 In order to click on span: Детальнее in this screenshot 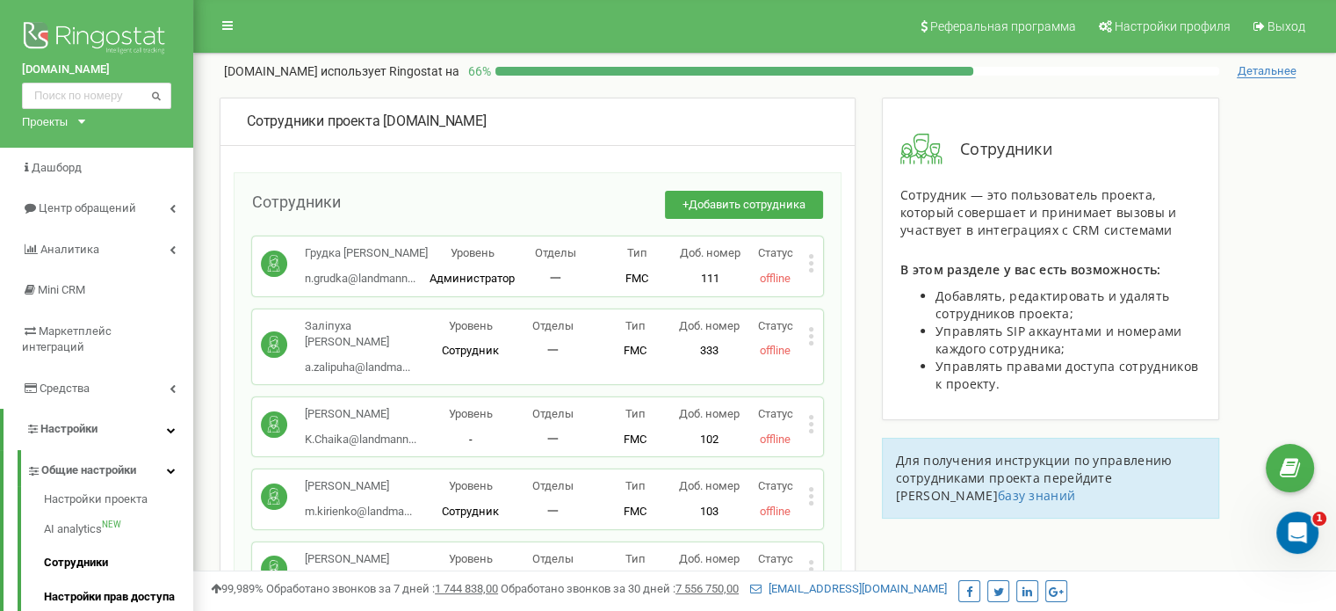, I will do `click(1266, 71)`.